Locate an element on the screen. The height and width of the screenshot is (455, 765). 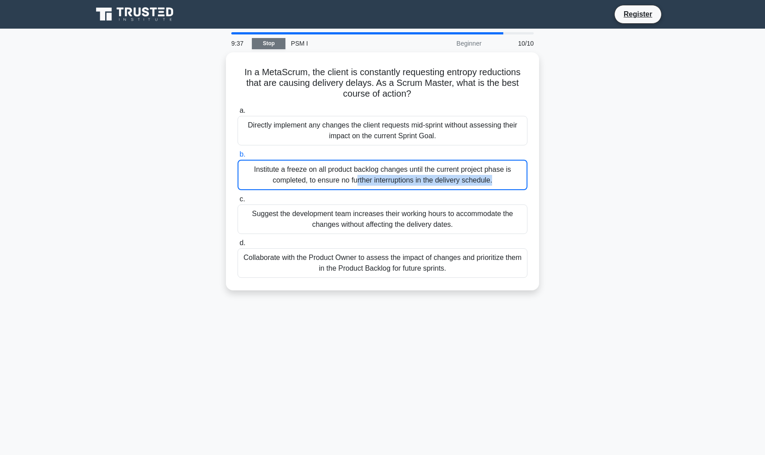
h5: In a MetaScrum, the client is constantly requesting entropy reductions that are causing delivery ... is located at coordinates (383, 83).